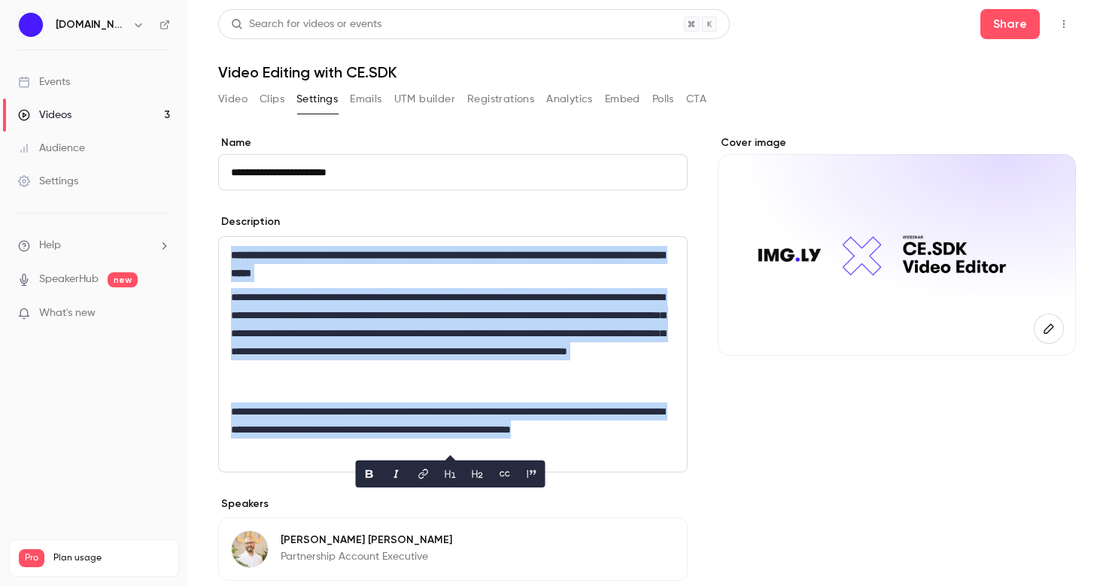  Describe the element at coordinates (123, 280) in the screenshot. I see `span: new` at that location.